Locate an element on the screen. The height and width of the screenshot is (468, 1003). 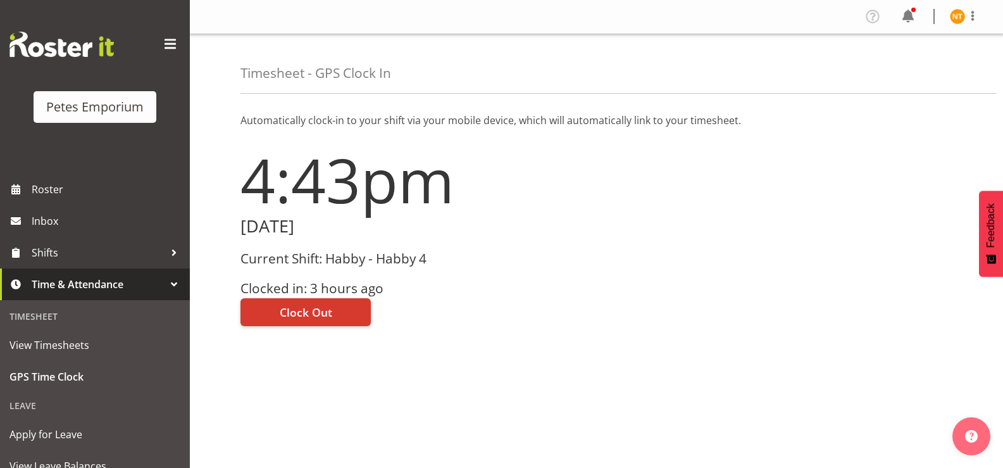
span: Clock Out is located at coordinates (306, 312).